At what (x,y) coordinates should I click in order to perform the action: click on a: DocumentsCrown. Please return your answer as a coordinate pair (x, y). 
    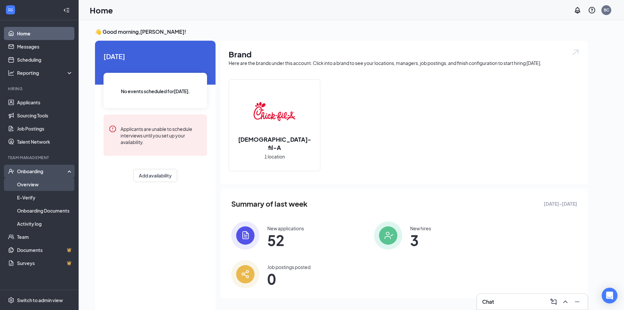
    Looking at the image, I should click on (45, 250).